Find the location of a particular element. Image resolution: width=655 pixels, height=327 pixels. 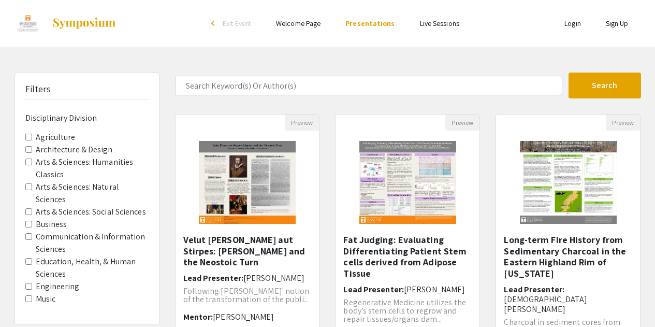

label: Music is located at coordinates (46, 299).